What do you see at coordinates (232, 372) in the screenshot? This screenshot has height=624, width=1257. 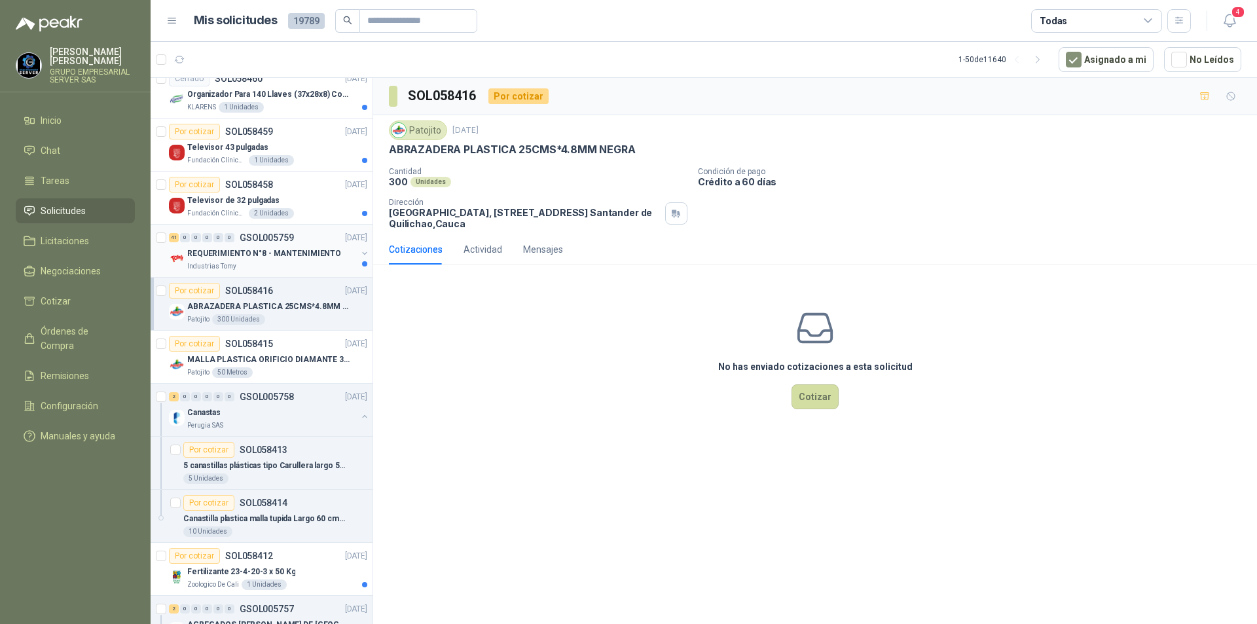 I see `div: 50 Metros` at bounding box center [232, 372].